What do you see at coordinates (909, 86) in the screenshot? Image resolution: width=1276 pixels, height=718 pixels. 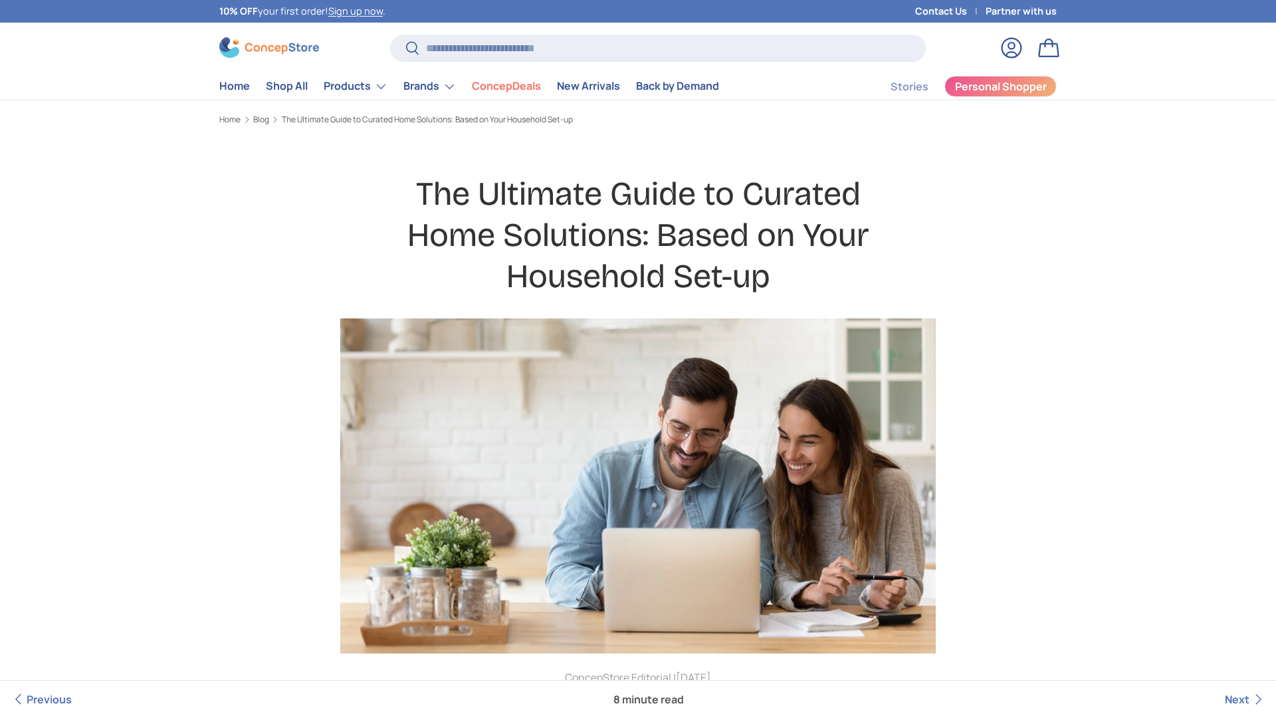 I see `a: Stories` at bounding box center [909, 86].